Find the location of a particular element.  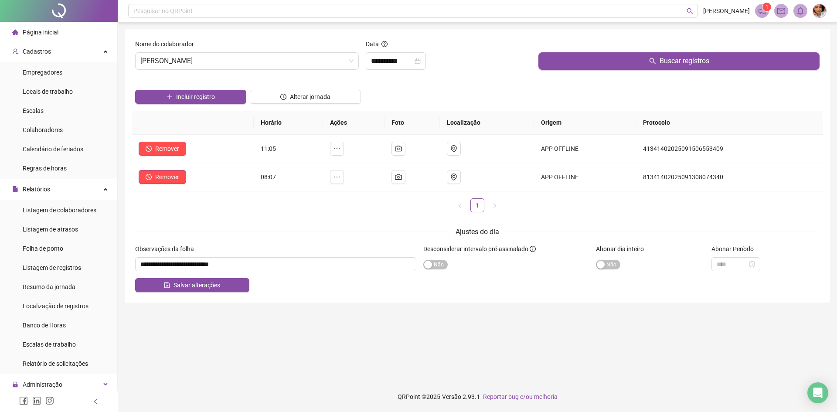

span: 11:05 is located at coordinates (268, 149).